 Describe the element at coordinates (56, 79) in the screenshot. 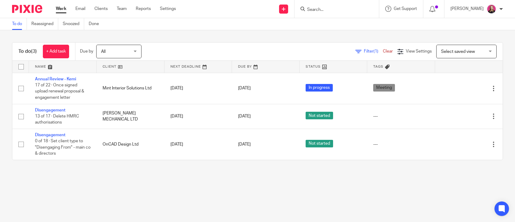

I see `a: Annual Review - Kemi` at that location.